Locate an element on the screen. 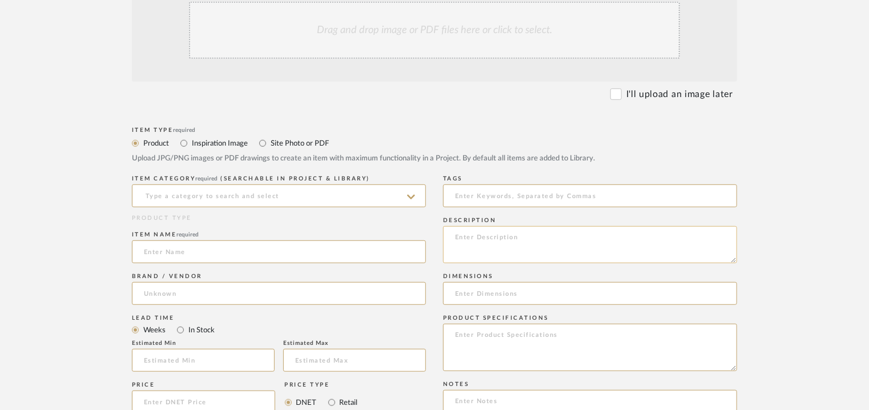  label: Product is located at coordinates (155, 143).